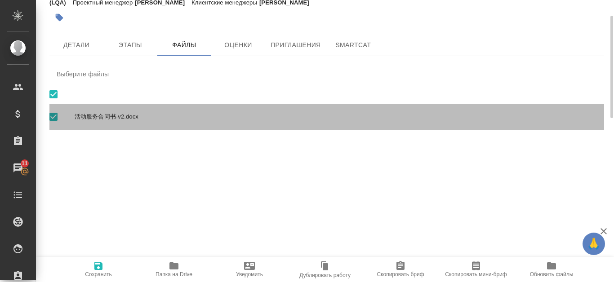 The height and width of the screenshot is (282, 614). I want to click on span: Выбрать все вложенные папки, so click(53, 117).